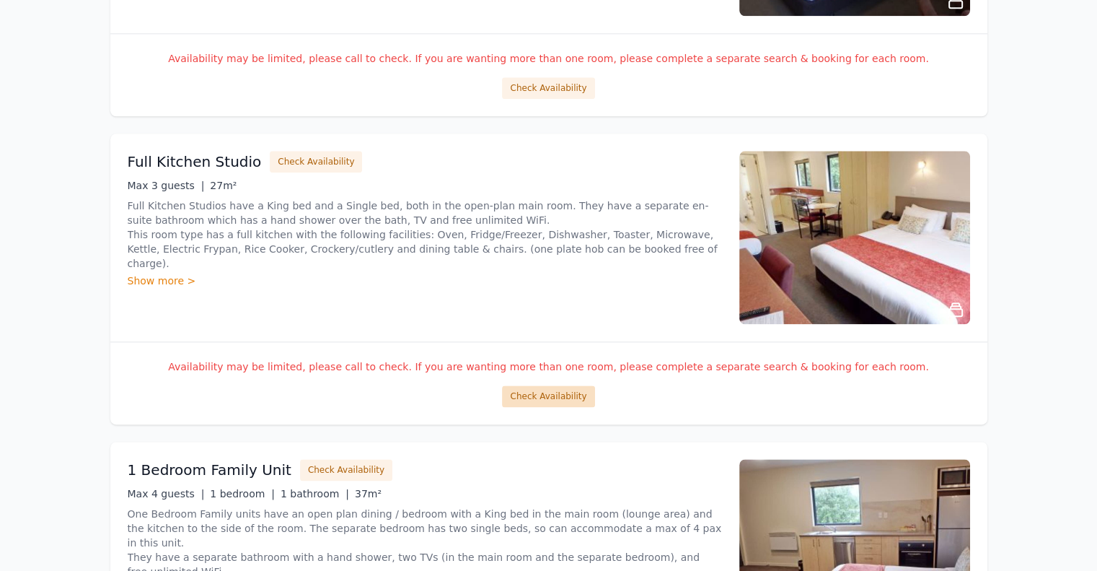  I want to click on h3: 1 Bedroom Family Unit, so click(209, 470).